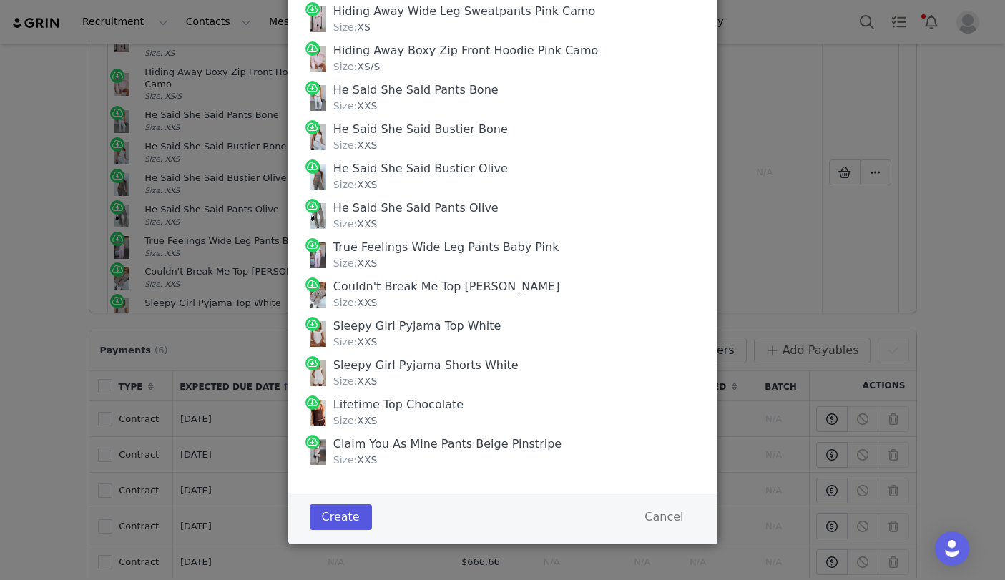 This screenshot has height=580, width=1005. I want to click on div: He Said She Said Bustier Olive, so click(421, 169).